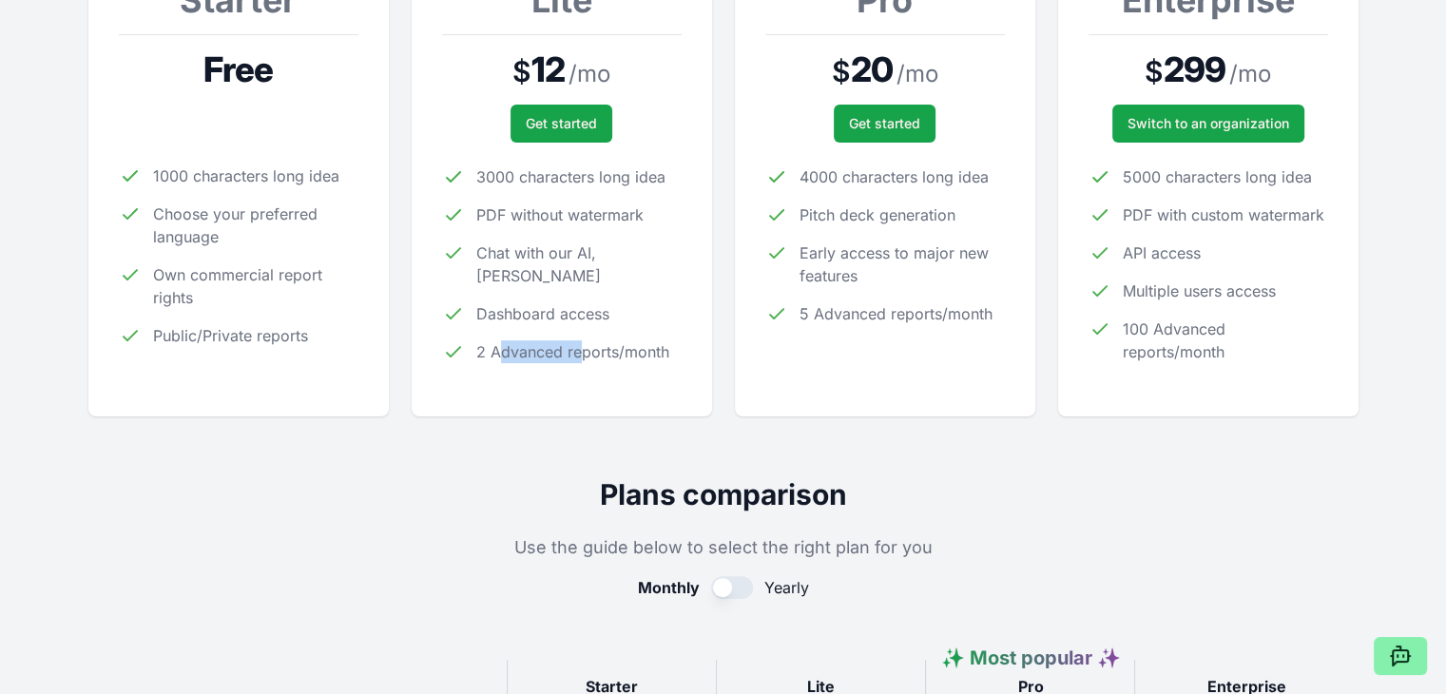  What do you see at coordinates (256, 225) in the screenshot?
I see `span: Choose your preferred language` at bounding box center [256, 225].